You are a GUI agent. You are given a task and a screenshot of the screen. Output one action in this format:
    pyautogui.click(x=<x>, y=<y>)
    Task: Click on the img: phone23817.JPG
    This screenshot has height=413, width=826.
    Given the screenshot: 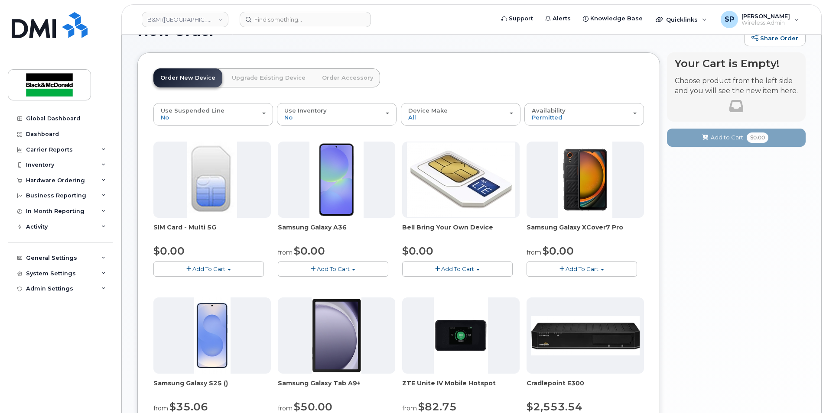 What is the action you would take?
    pyautogui.click(x=212, y=336)
    